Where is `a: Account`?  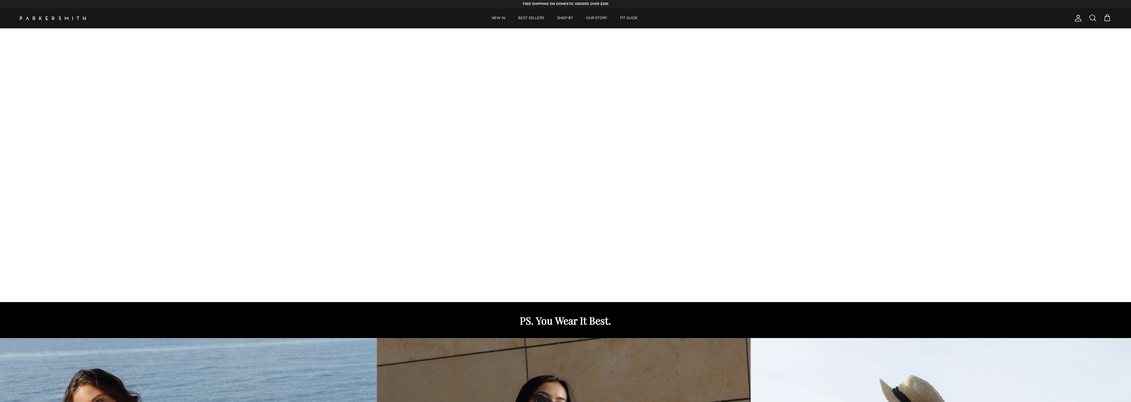
a: Account is located at coordinates (1076, 18).